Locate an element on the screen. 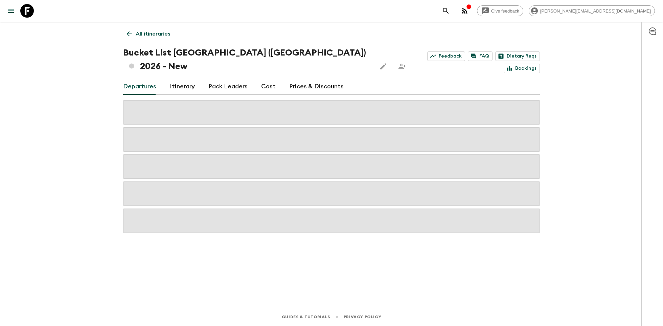  a: FAQ is located at coordinates (480, 56).